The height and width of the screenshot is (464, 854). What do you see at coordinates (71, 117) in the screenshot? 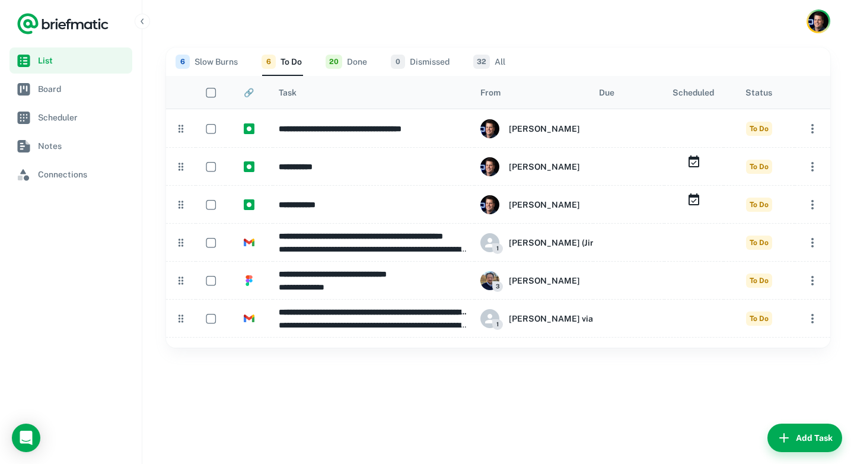
I see `a: Scheduler` at bounding box center [71, 117].